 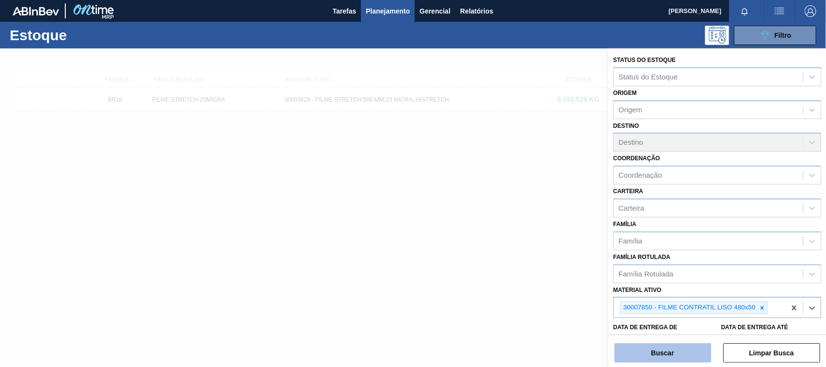 I want to click on label: Destino, so click(x=626, y=126).